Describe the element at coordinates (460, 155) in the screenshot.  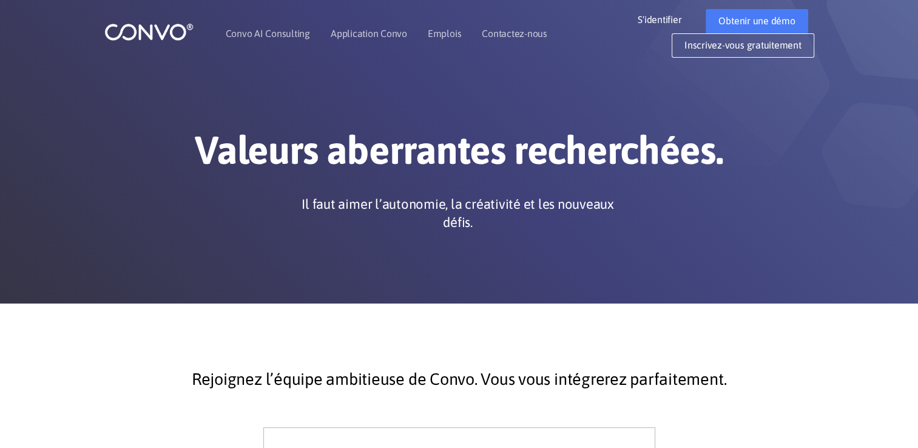
I see `h1: Valeurs aberrantes recherchées.` at that location.